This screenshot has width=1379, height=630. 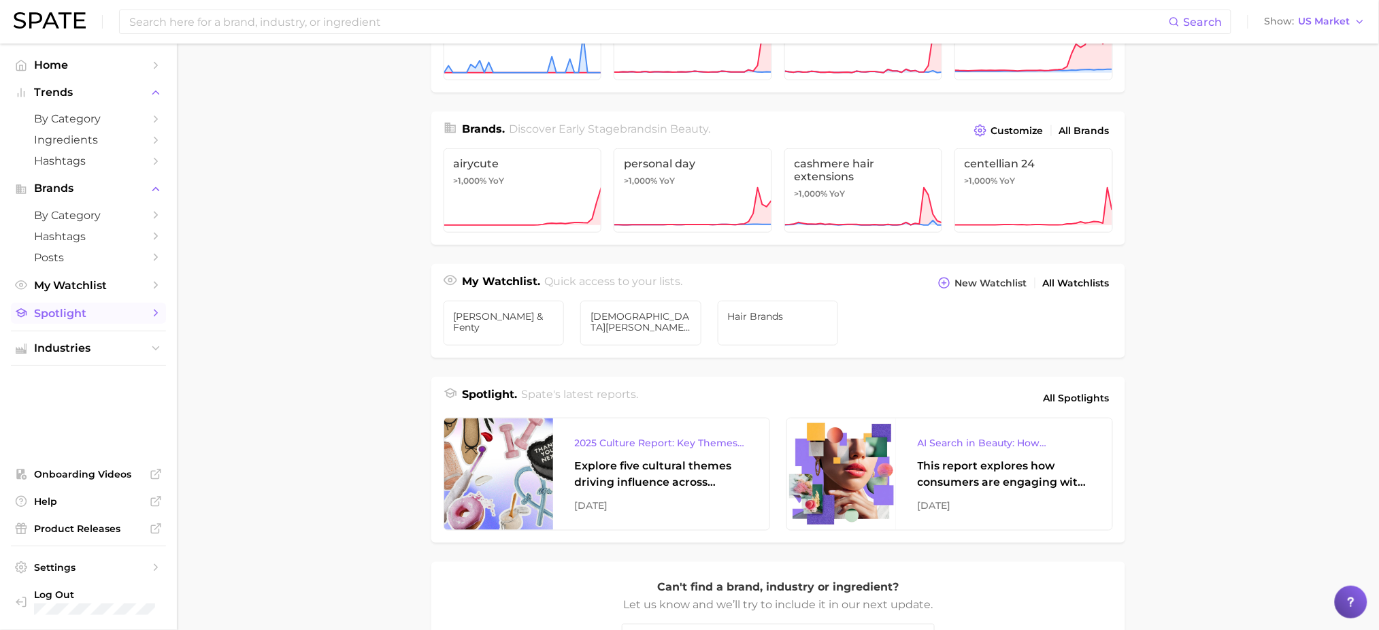 I want to click on a: Spotlight, so click(x=88, y=313).